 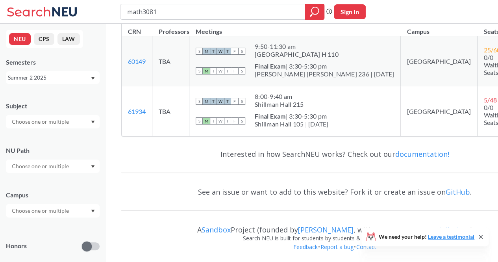 I want to click on button: LAW, so click(x=69, y=39).